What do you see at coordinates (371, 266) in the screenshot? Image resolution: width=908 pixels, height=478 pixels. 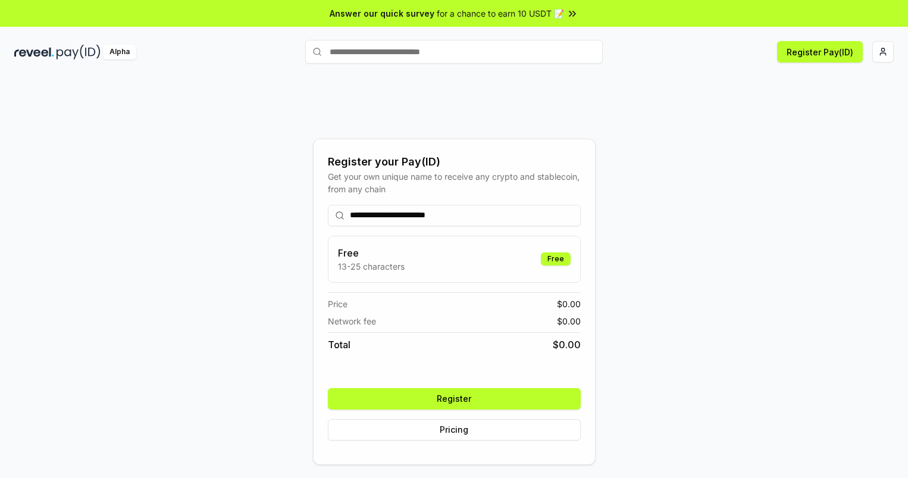 I see `p: 13-25 characters` at bounding box center [371, 266].